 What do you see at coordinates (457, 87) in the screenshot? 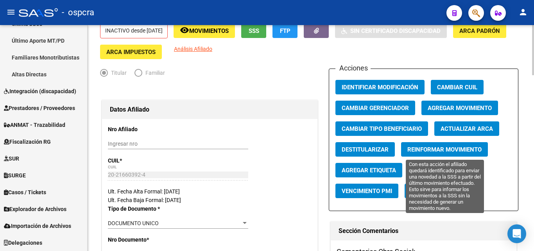
I see `button: Cambiar CUIL` at bounding box center [457, 87].